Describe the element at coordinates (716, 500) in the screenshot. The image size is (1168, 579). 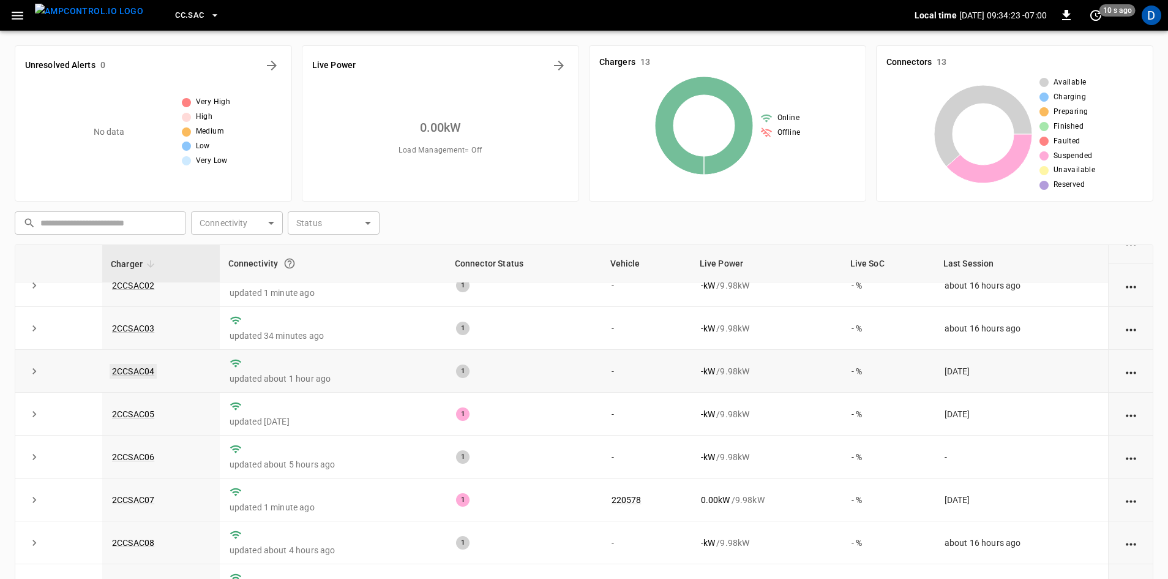
I see `p: 0.00 kW` at that location.